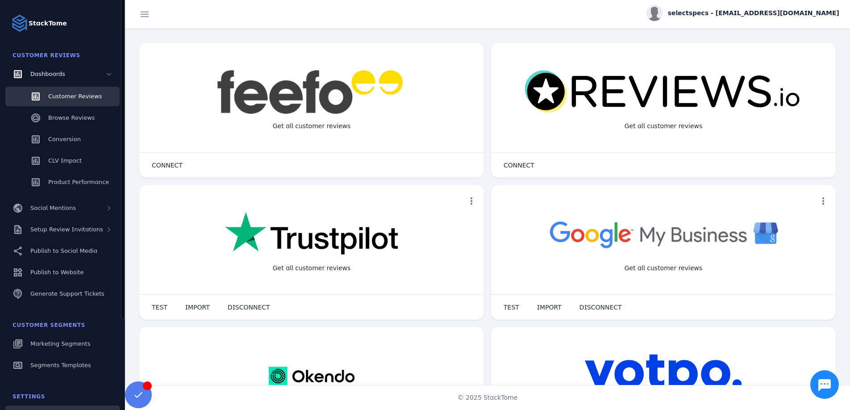 This screenshot has height=410, width=850. What do you see at coordinates (62, 344) in the screenshot?
I see `a: Marketing Segments` at bounding box center [62, 344].